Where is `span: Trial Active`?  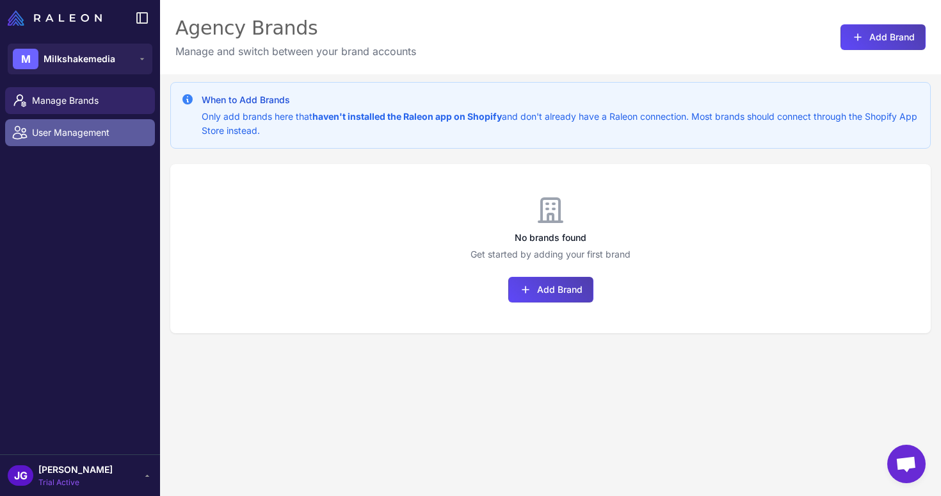 span: Trial Active is located at coordinates (76, 482).